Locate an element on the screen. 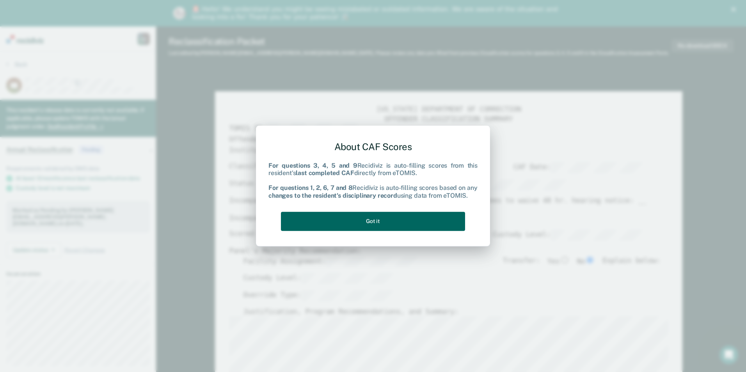 The width and height of the screenshot is (746, 372). button: Got it is located at coordinates (373, 221).